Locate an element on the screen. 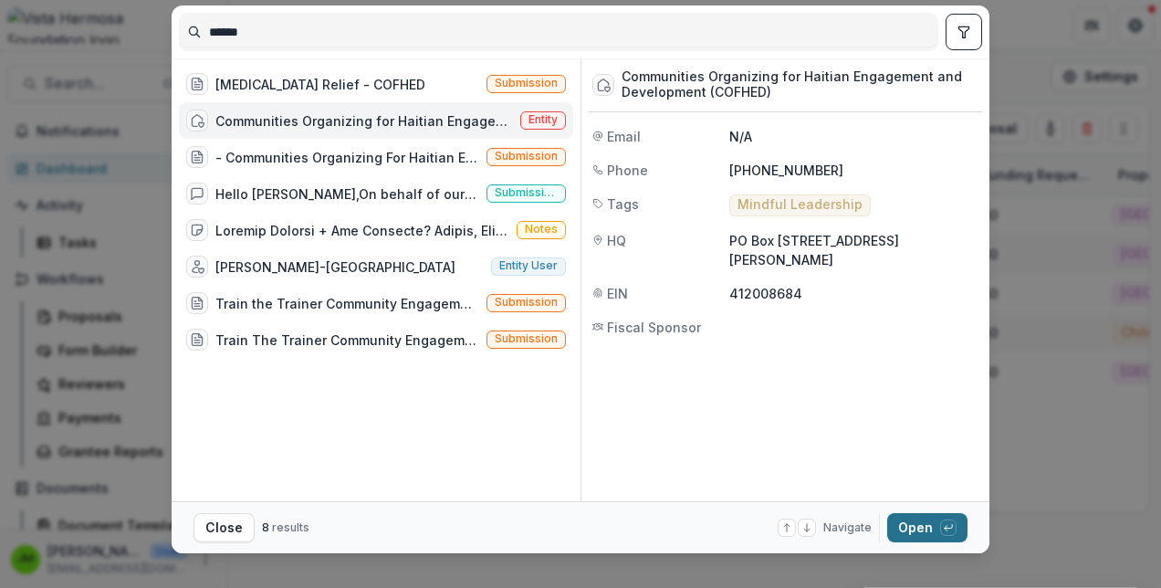 This screenshot has width=1161, height=588. p: 412008684 is located at coordinates (853, 293).